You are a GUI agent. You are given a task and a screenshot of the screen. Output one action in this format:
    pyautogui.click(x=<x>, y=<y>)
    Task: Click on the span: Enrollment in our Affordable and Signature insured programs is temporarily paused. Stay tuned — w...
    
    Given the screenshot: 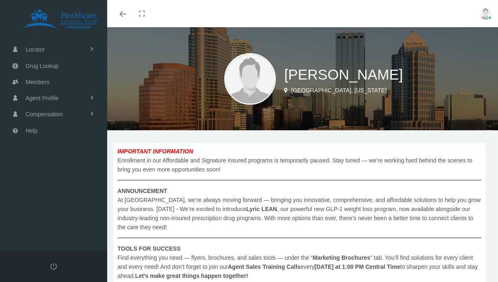 What is the action you would take?
    pyautogui.click(x=299, y=214)
    